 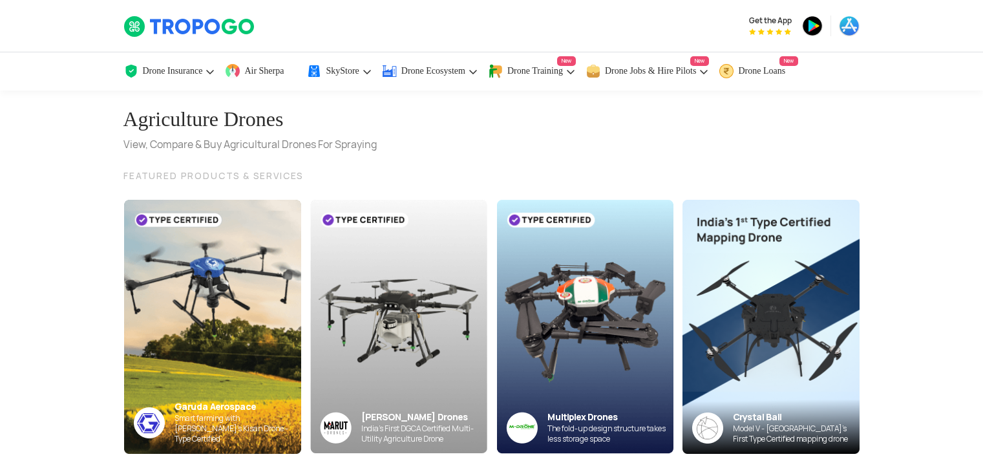 I want to click on div: Garuda Aerospace, so click(x=238, y=406).